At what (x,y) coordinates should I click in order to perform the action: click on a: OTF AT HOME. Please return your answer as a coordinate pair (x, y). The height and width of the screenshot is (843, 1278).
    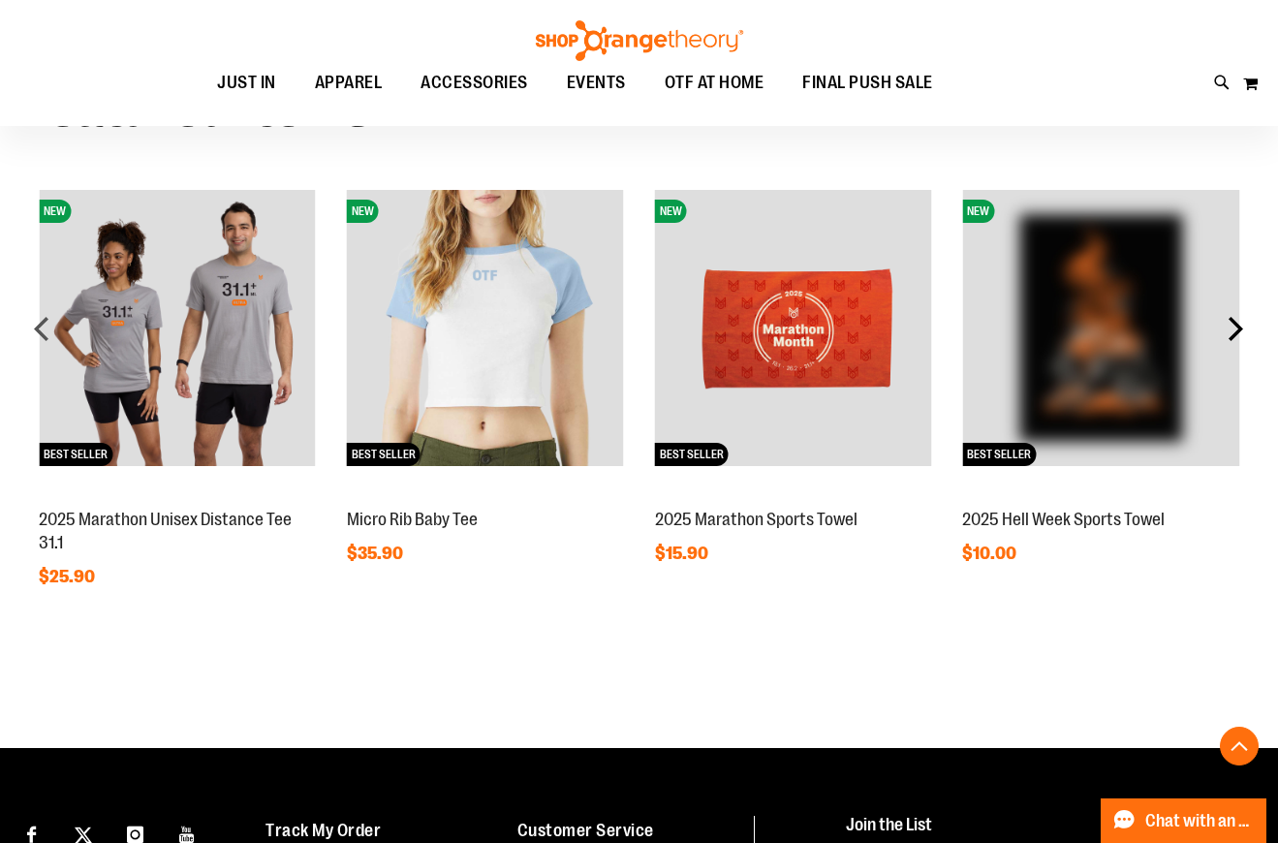
    Looking at the image, I should click on (714, 83).